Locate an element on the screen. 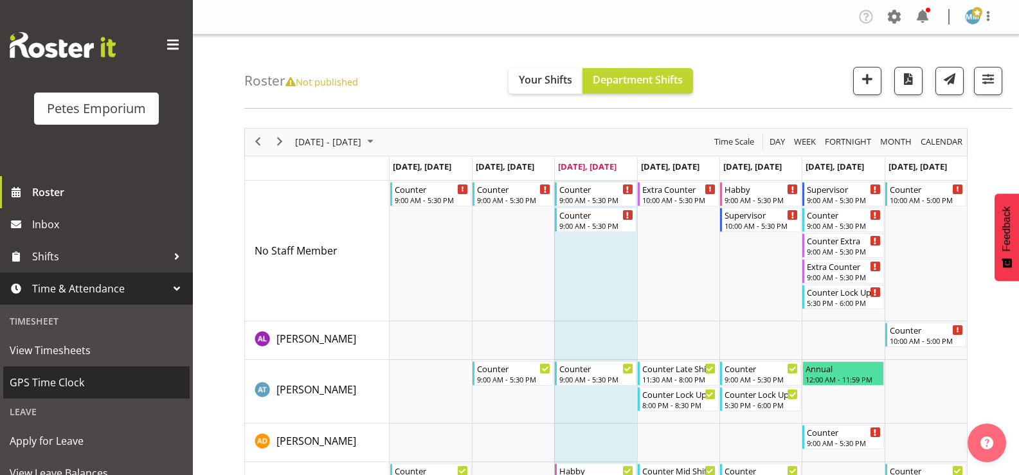  span: Inbox is located at coordinates (109, 224).